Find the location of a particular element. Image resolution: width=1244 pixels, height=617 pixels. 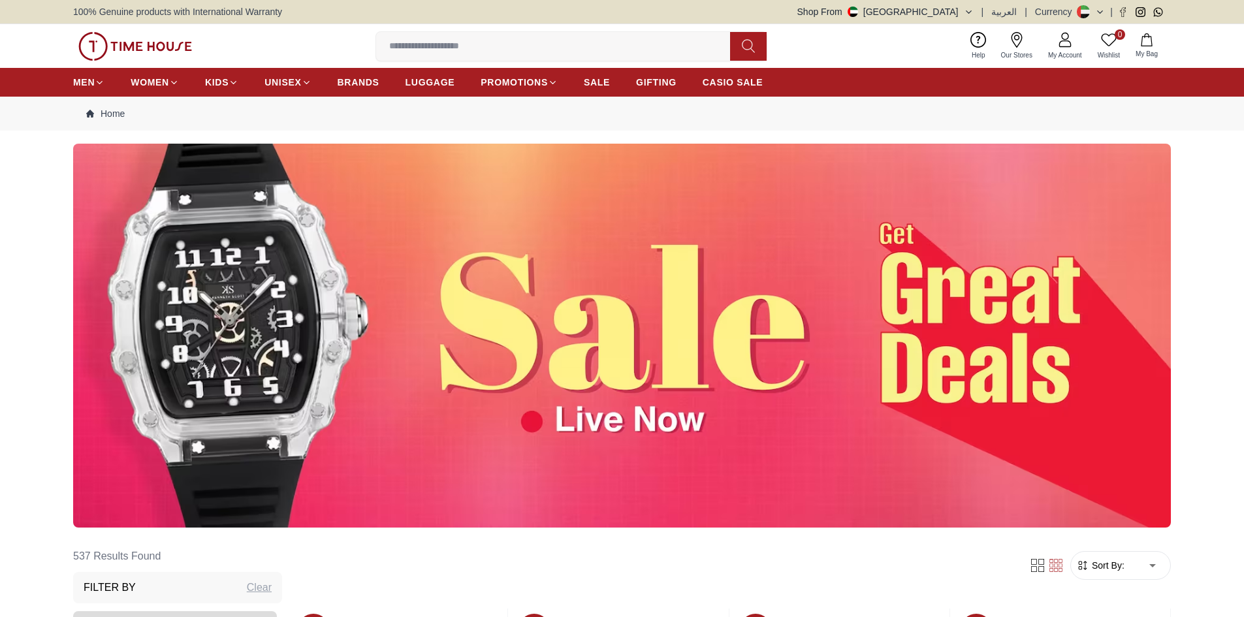

span: Sort By: is located at coordinates (1107, 565).